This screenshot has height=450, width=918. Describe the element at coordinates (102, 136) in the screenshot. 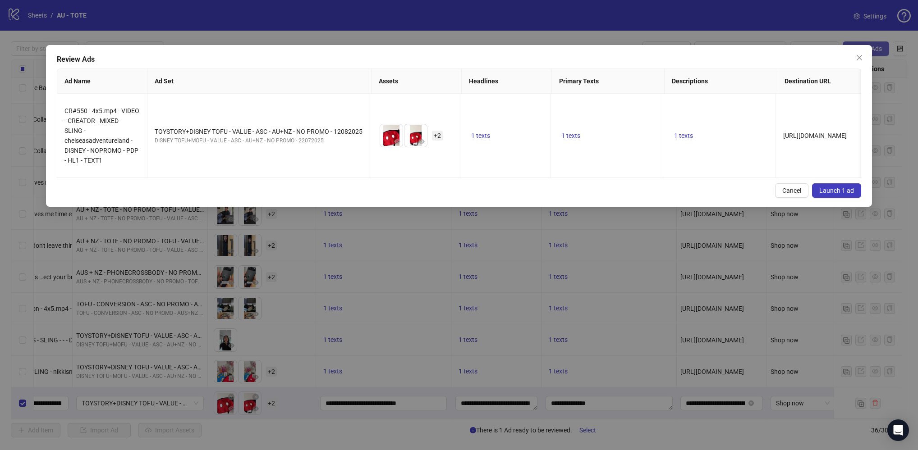

I see `span: CR#550 - 4x5.mp4 - VIDEO - CREATOR - MIXED - SLING - chelseasadventureland - DISNEY - NOPROMO - P...` at that location.